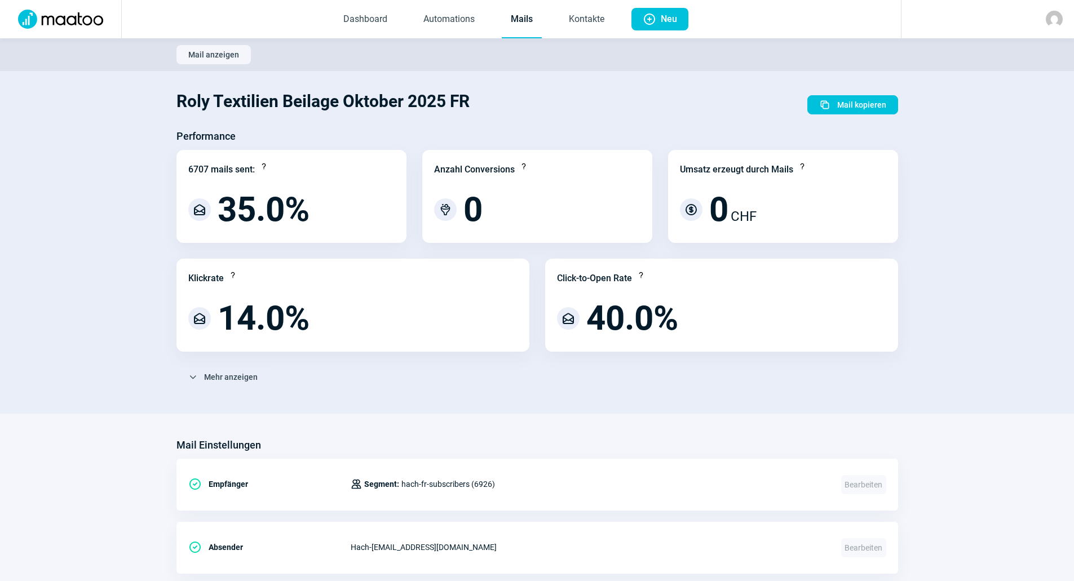 Image resolution: width=1074 pixels, height=581 pixels. What do you see at coordinates (449, 20) in the screenshot?
I see `a: Automations` at bounding box center [449, 20].